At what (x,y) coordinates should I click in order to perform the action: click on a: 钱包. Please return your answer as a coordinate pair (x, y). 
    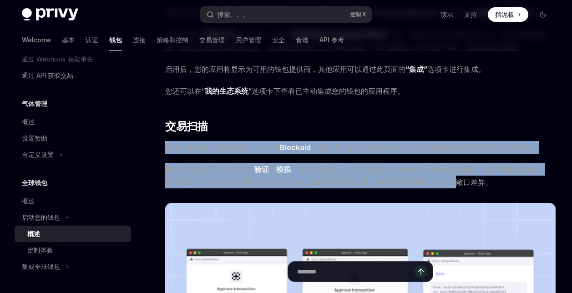
    Looking at the image, I should click on (116, 40).